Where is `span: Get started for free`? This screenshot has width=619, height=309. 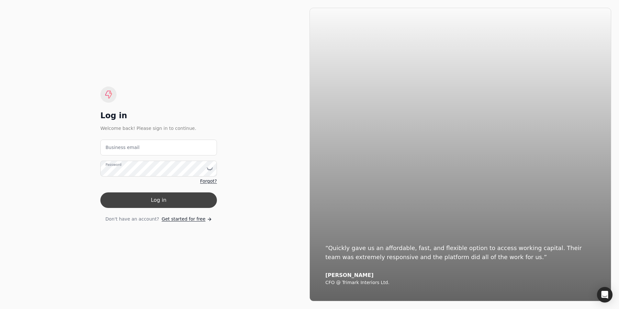
span: Get started for free is located at coordinates (183, 219).